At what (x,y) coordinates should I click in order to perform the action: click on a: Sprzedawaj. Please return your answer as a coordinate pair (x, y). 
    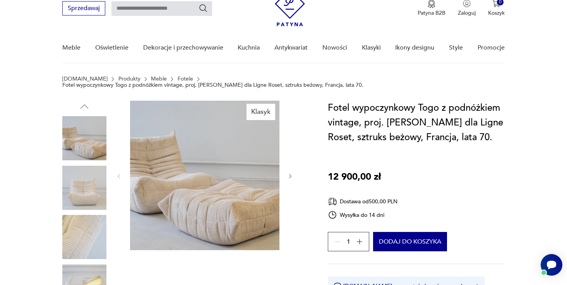
    Looking at the image, I should click on (84, 9).